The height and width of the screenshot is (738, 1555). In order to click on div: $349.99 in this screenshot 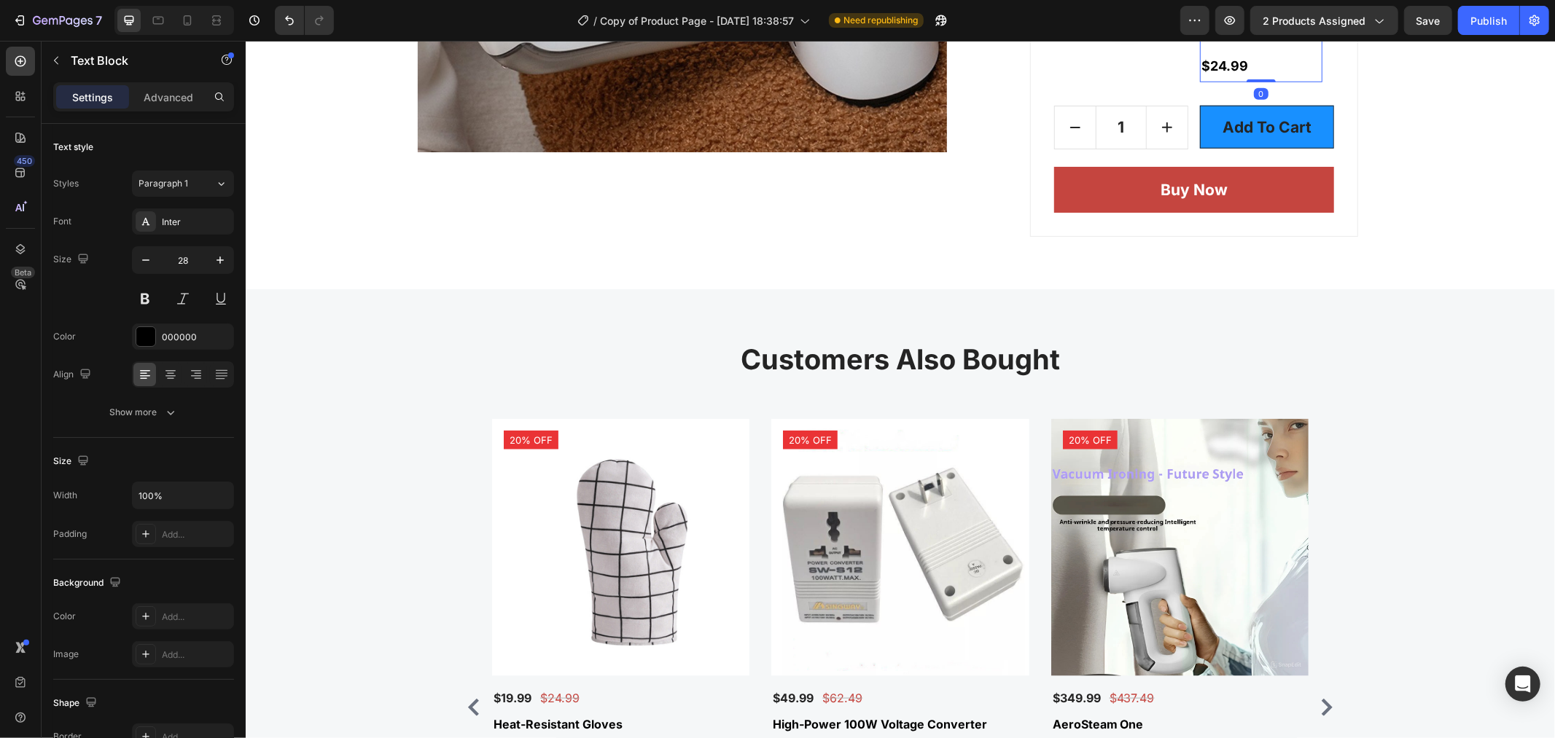, I will do `click(831, 657)`.